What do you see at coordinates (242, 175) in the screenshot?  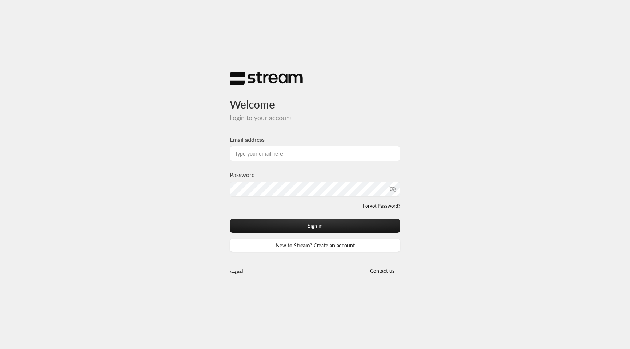 I see `label: Password` at bounding box center [242, 175].